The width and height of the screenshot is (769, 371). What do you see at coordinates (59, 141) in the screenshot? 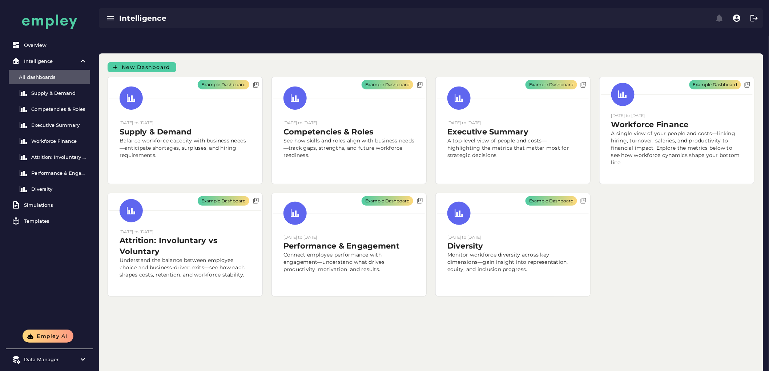
I see `div: Workforce Finance` at bounding box center [59, 141].